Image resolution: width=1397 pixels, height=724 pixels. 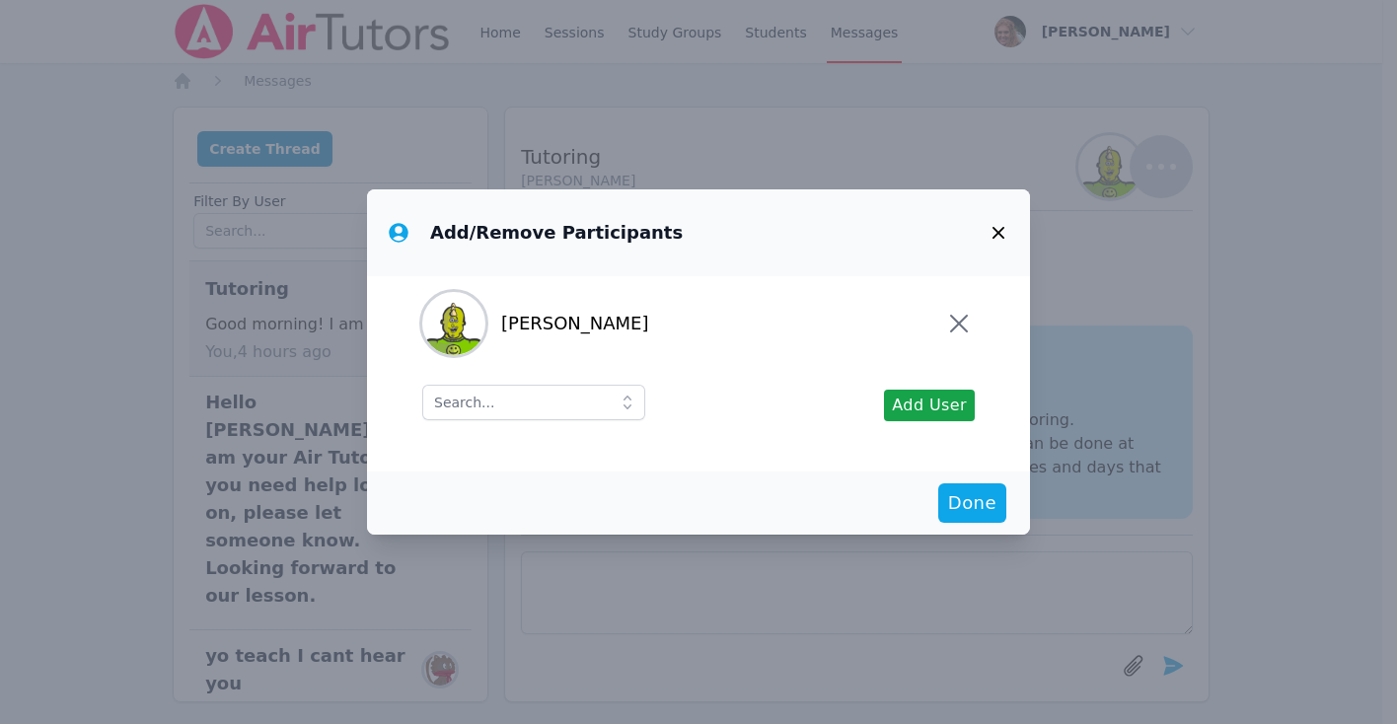 What do you see at coordinates (972, 503) in the screenshot?
I see `button: Done` at bounding box center [972, 503].